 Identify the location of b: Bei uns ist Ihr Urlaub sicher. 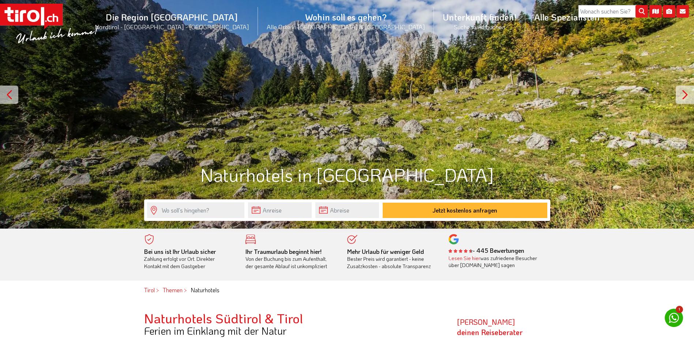
(180, 251).